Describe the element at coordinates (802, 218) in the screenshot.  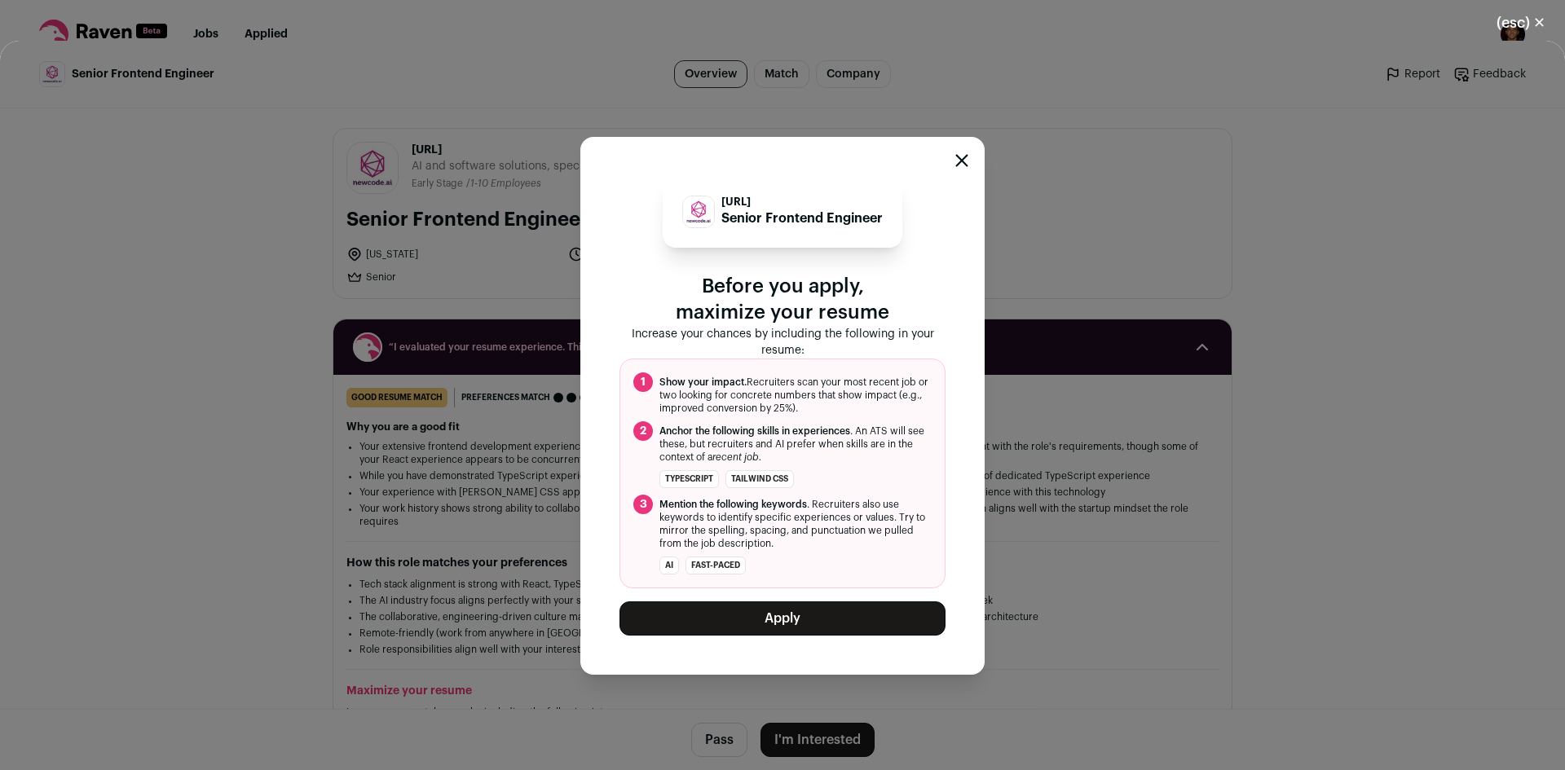
I see `p: Senior Frontend Engineer` at that location.